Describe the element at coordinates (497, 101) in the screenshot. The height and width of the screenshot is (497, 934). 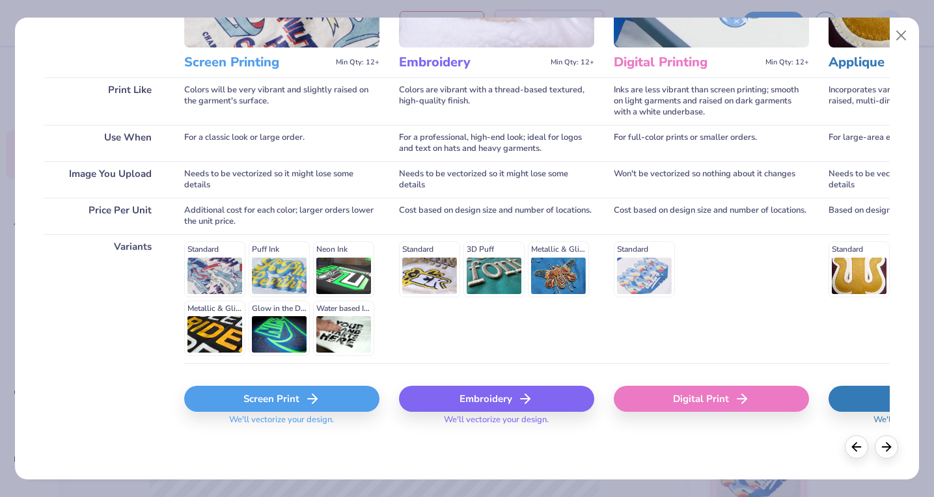
I see `div: Colors are vibrant with a thread-based textured, high-quality finish.` at that location.